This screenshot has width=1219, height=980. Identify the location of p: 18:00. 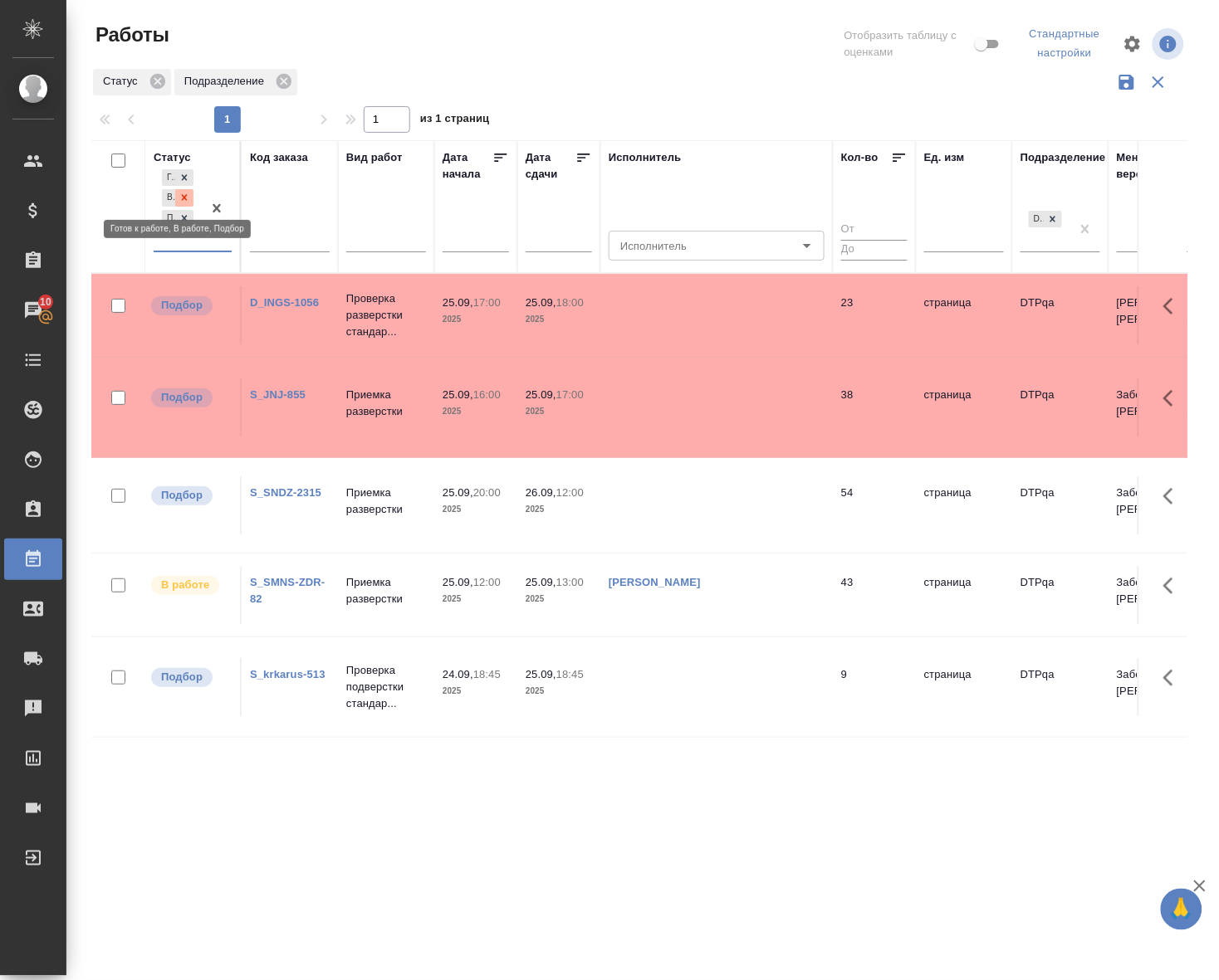
(569, 302).